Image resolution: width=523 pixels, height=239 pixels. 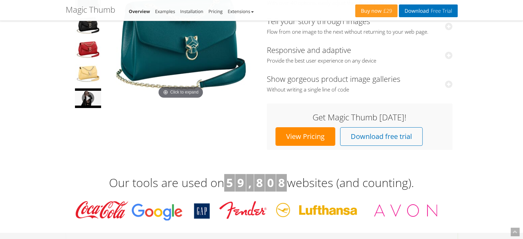 What do you see at coordinates (241, 11) in the screenshot?
I see `a: Extensions` at bounding box center [241, 11].